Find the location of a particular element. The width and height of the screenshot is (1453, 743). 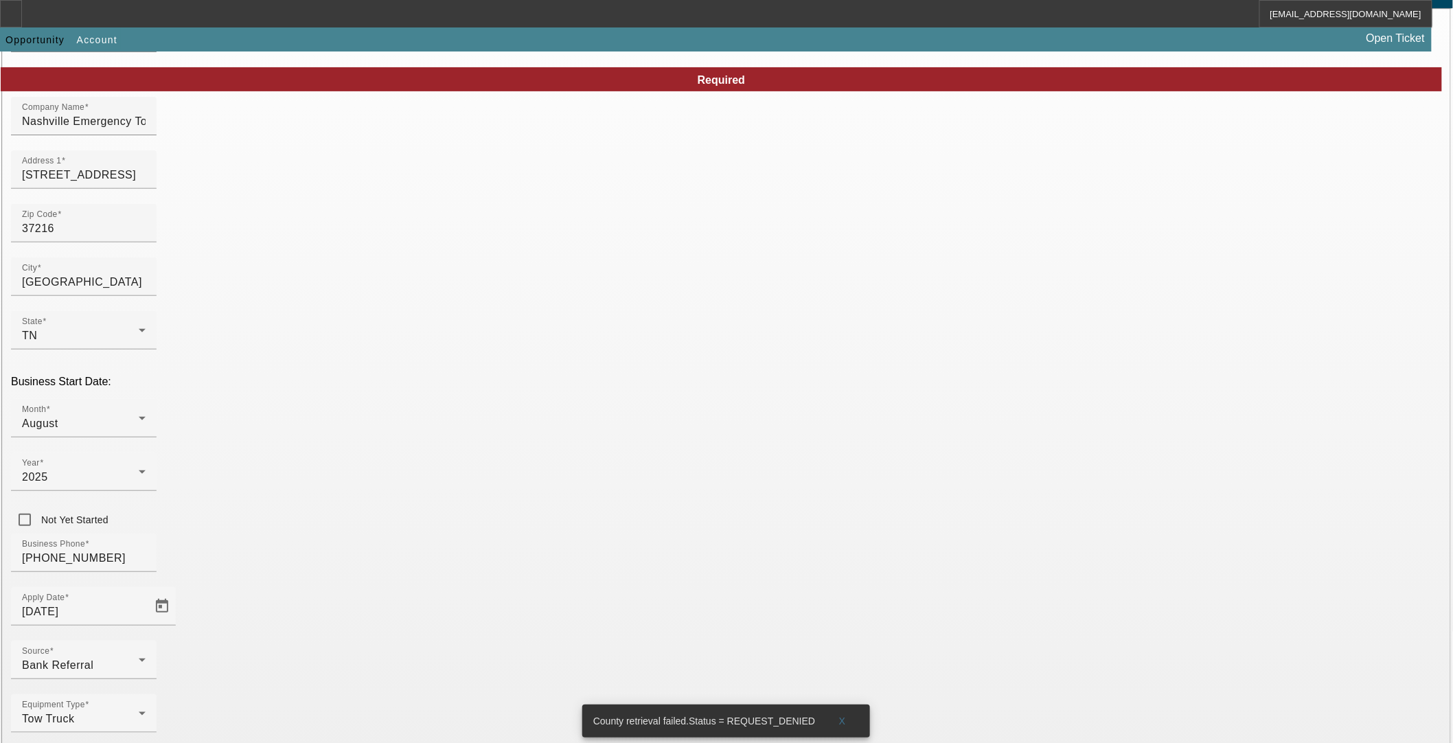

mat-label: State is located at coordinates (32, 321).